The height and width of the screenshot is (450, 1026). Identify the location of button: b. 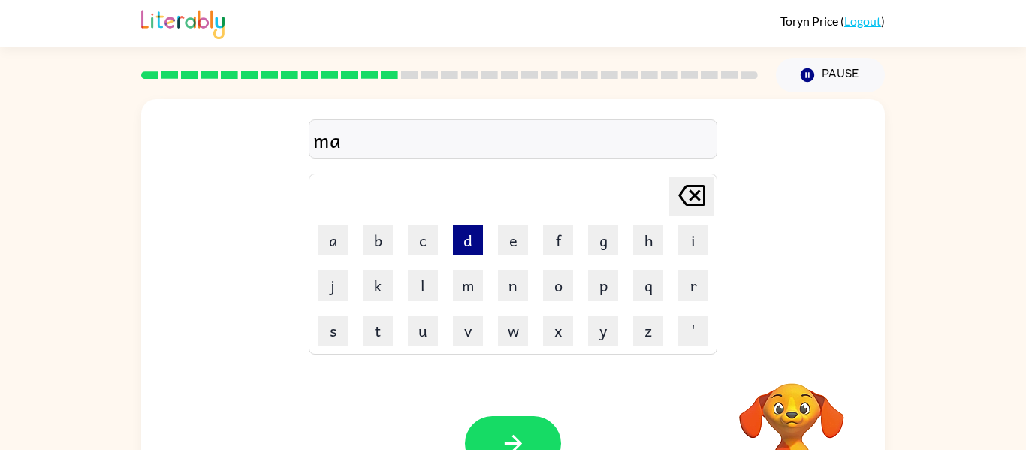
(378, 240).